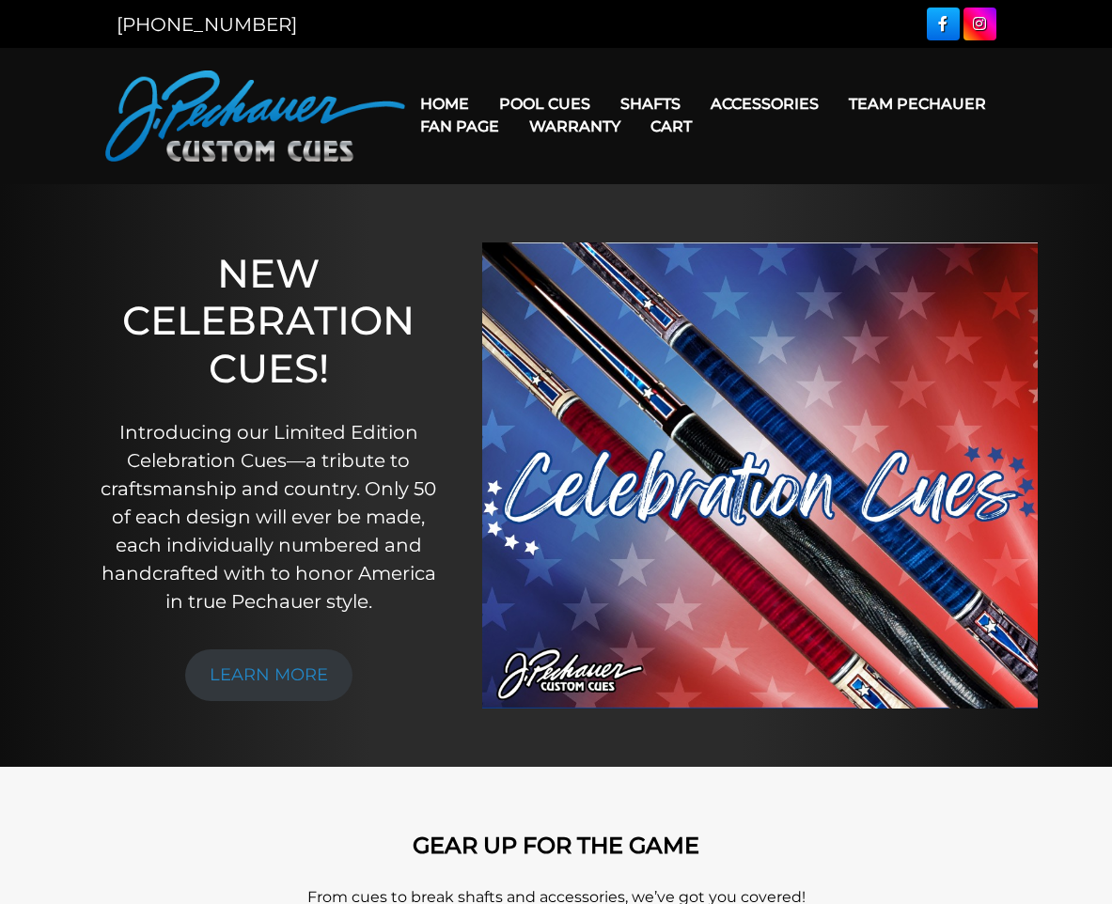 This screenshot has width=1112, height=904. What do you see at coordinates (671, 126) in the screenshot?
I see `a: Cart` at bounding box center [671, 126].